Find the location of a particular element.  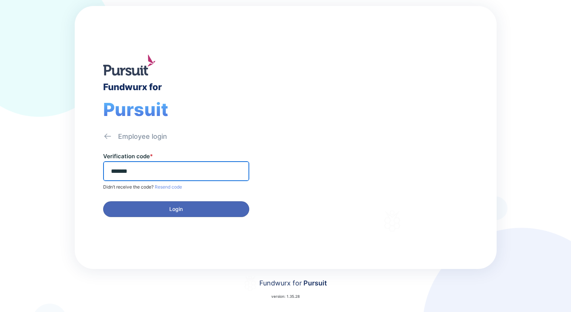

p: version: 1.35.28 is located at coordinates (286, 296).